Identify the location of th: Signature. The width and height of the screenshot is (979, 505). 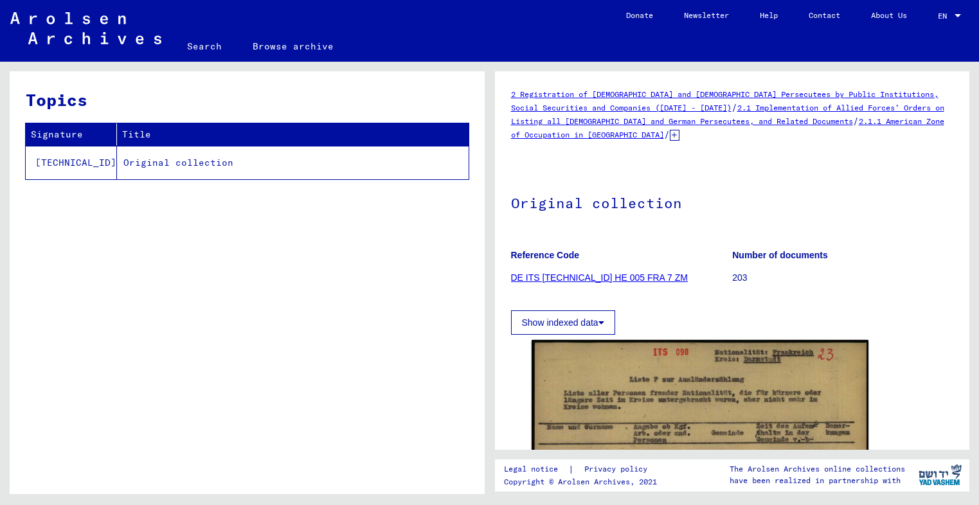
(71, 134).